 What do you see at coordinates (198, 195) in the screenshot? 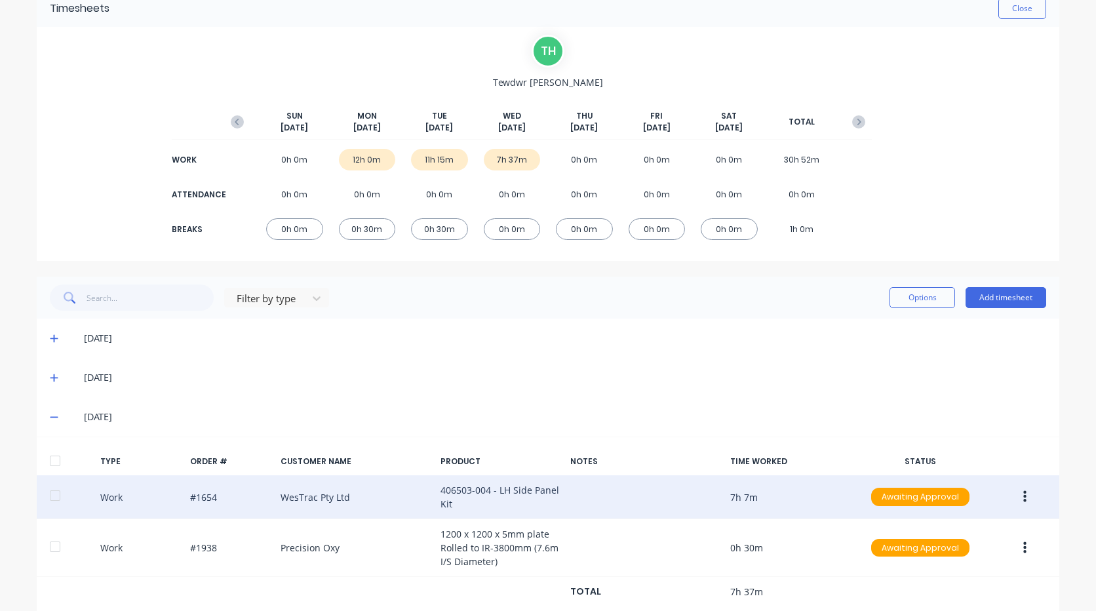
I see `div: ATTENDANCE` at bounding box center [198, 195].